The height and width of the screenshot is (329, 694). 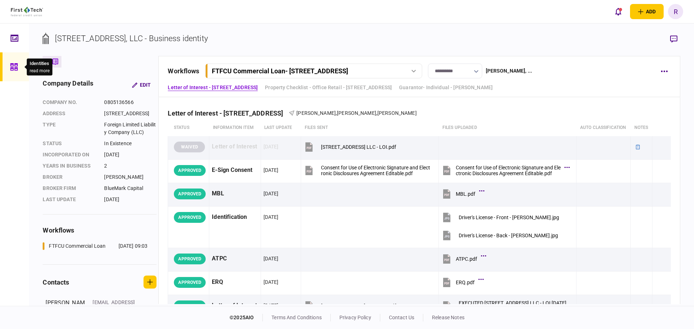 I want to click on div: MBL, so click(x=235, y=194).